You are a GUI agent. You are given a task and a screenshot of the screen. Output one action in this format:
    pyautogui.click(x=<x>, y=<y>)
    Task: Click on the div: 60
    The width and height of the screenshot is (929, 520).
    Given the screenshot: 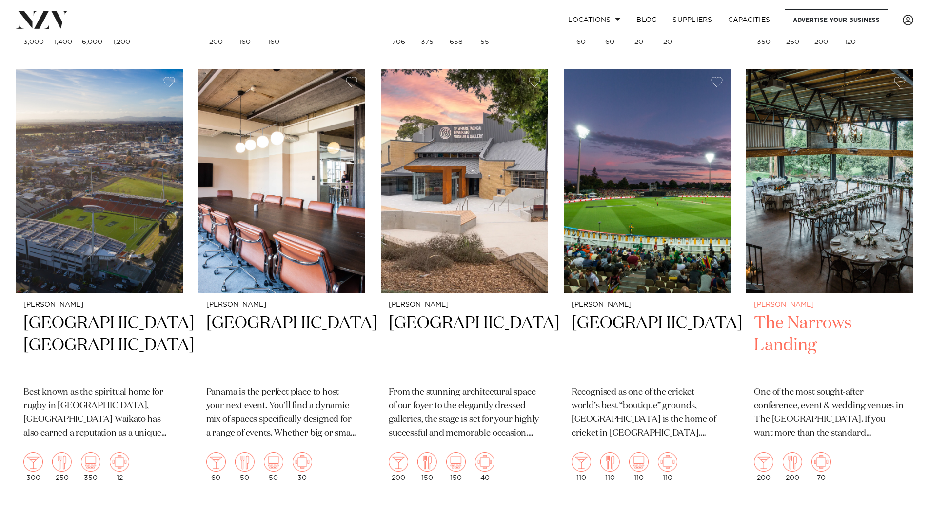 What is the action you would take?
    pyautogui.click(x=216, y=466)
    